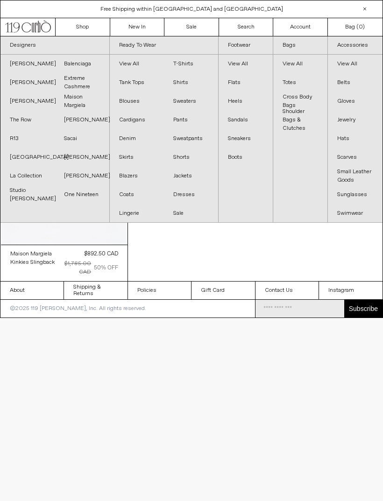  I want to click on a: Bag (), so click(355, 27).